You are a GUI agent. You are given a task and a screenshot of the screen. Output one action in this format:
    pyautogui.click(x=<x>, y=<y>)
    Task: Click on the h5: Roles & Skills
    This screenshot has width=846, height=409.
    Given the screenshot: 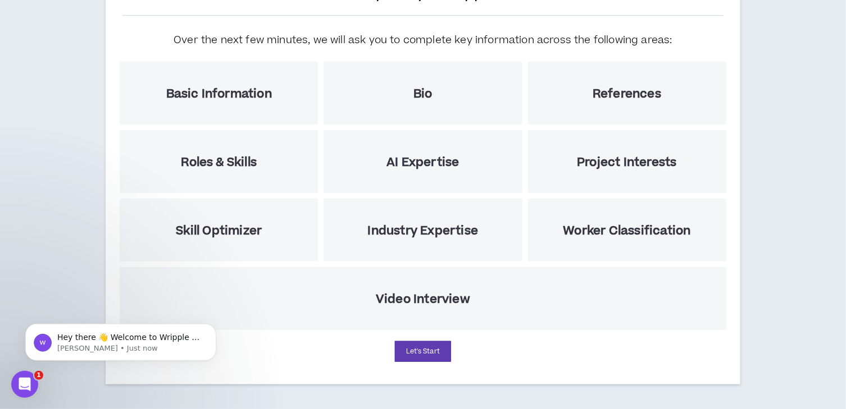 What is the action you would take?
    pyautogui.click(x=218, y=162)
    